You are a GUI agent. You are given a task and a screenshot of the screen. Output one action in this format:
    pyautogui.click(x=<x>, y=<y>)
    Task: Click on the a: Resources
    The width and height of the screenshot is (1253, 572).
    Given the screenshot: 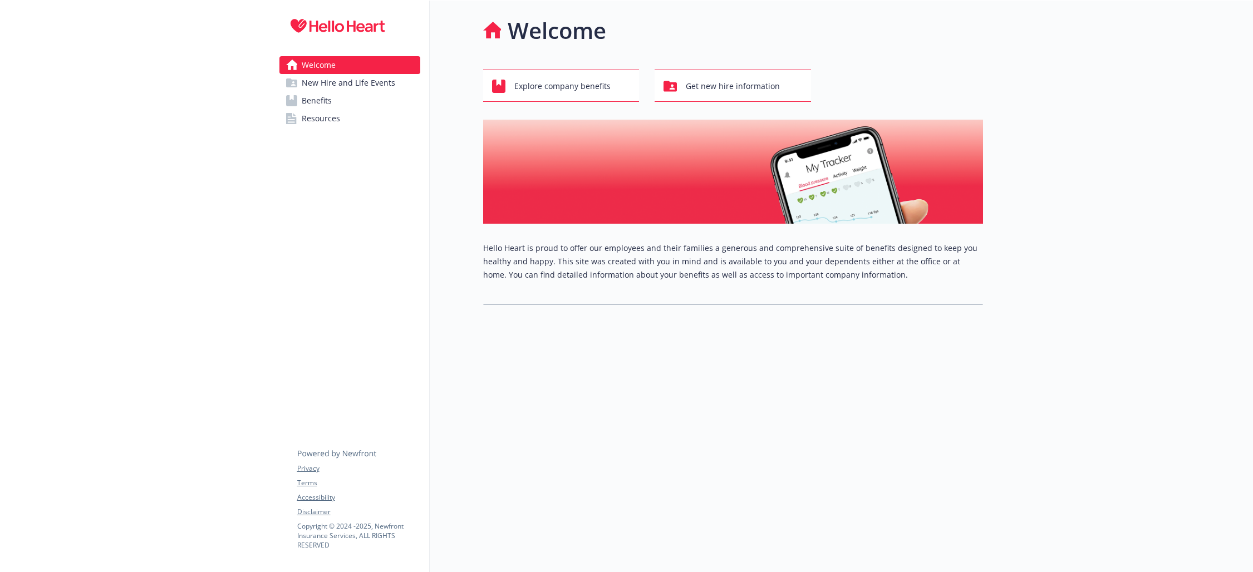 What is the action you would take?
    pyautogui.click(x=350, y=119)
    